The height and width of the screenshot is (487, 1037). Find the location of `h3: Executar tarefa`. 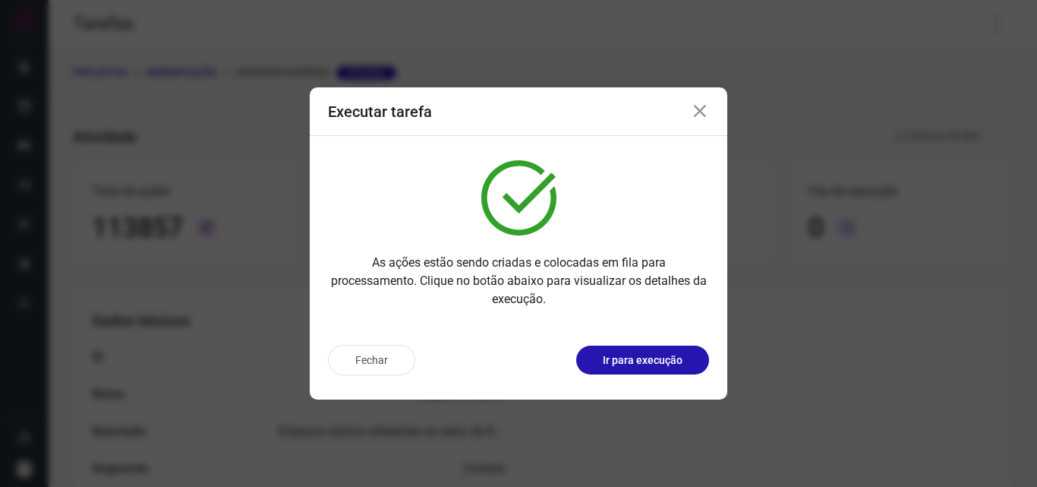

h3: Executar tarefa is located at coordinates (380, 112).